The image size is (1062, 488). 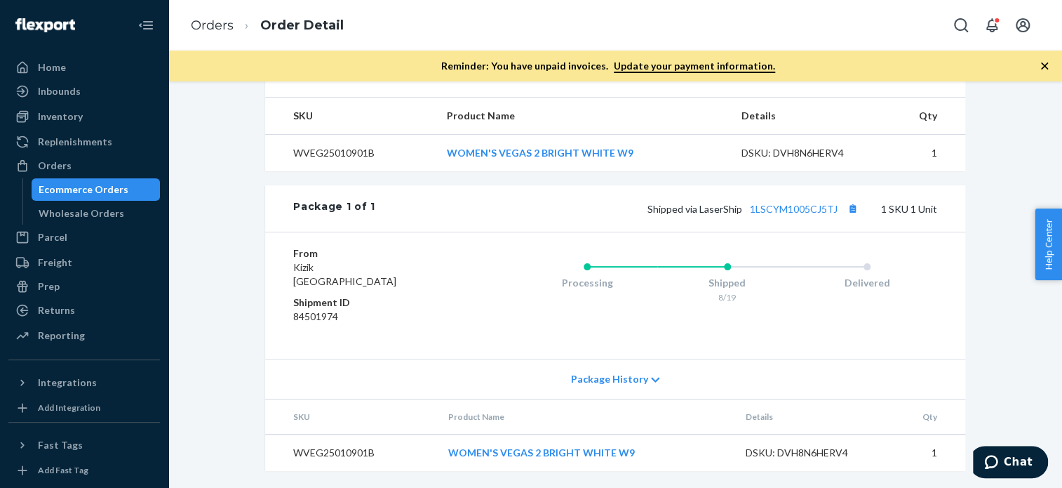 I want to click on ol: breadcrumbs, so click(x=267, y=25).